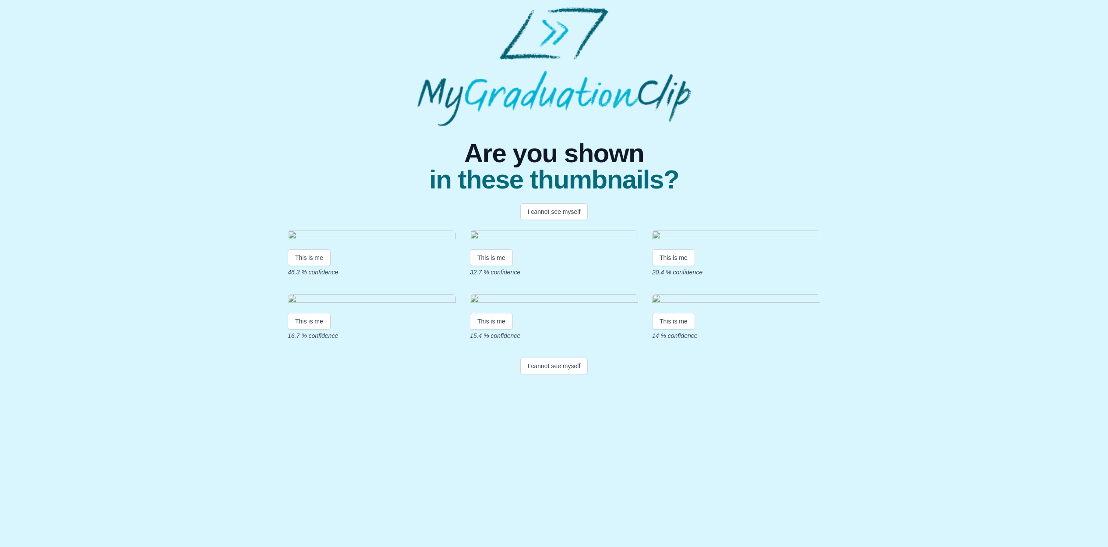  I want to click on p: 15.4 % confidence, so click(554, 336).